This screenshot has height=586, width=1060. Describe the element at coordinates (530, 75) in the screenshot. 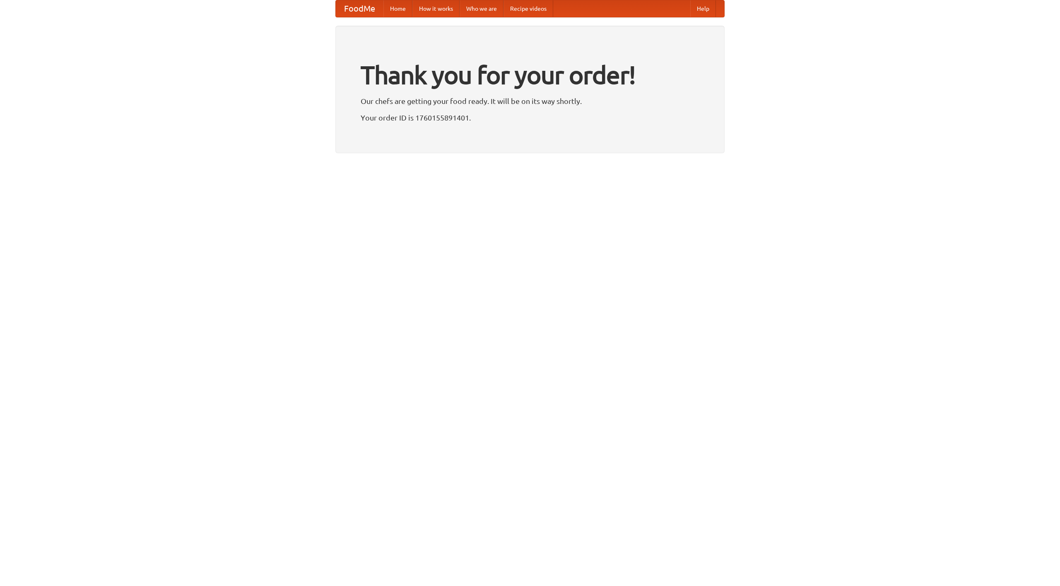

I see `h1: Thank you for your order!` at that location.